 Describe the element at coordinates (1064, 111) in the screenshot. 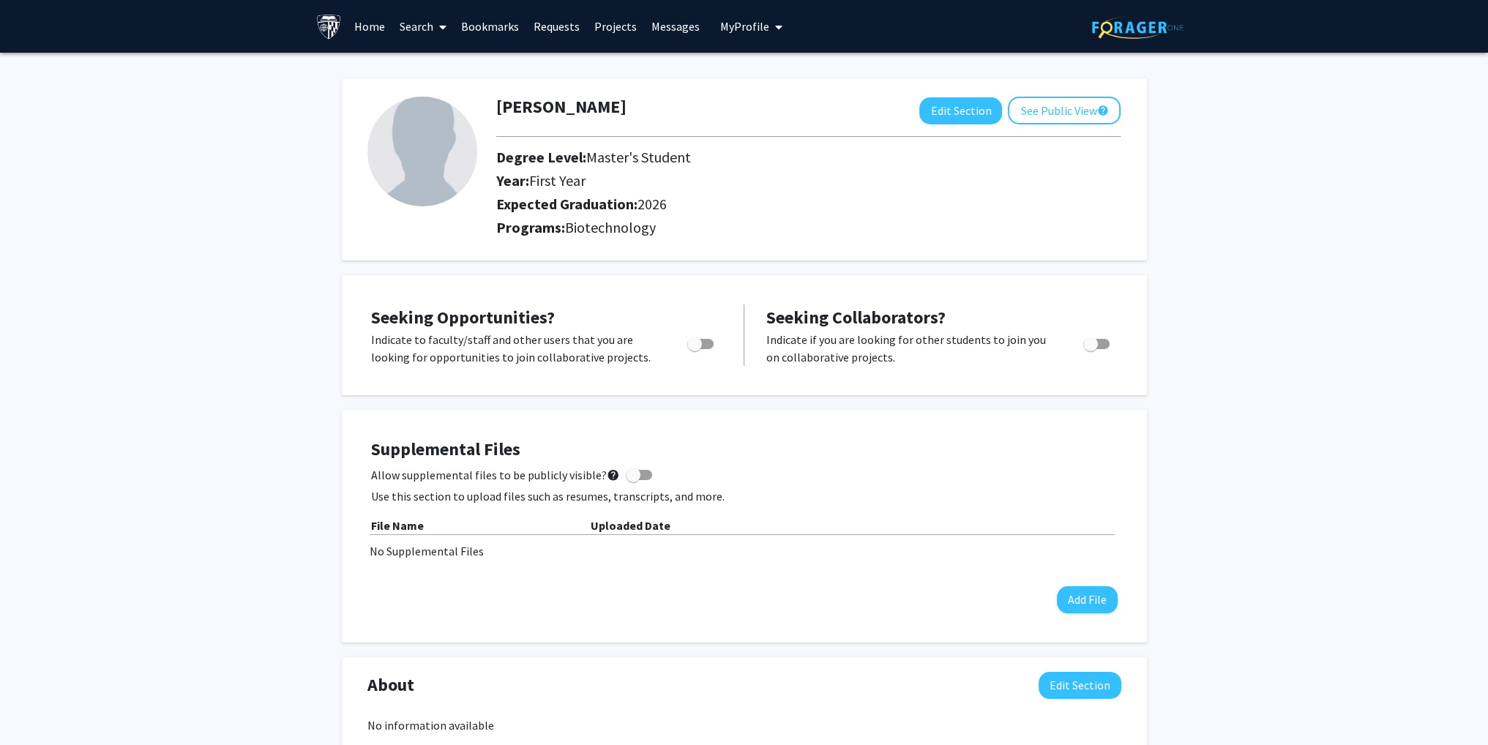

I see `button: See Public View` at that location.